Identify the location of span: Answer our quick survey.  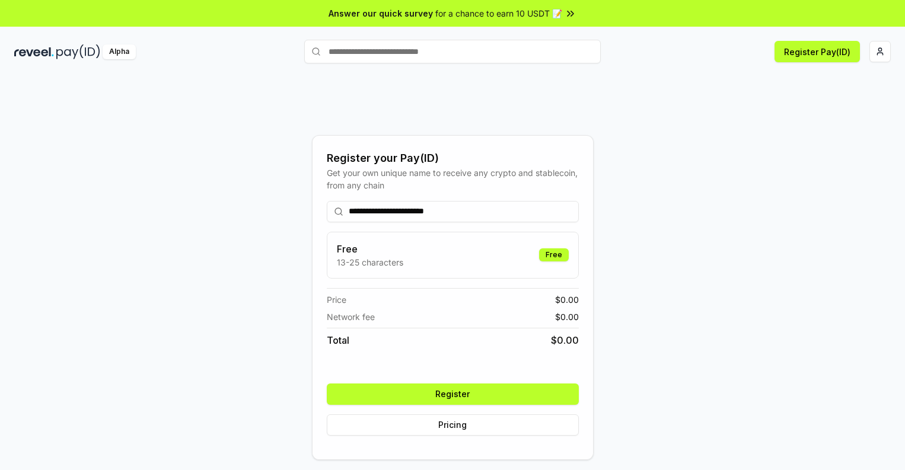
(381, 13).